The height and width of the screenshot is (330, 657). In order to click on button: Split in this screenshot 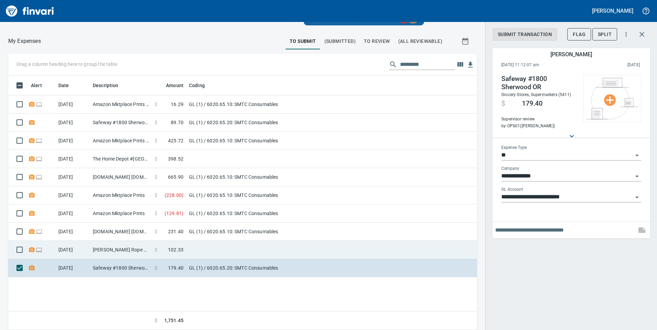, I will do `click(604, 34)`.